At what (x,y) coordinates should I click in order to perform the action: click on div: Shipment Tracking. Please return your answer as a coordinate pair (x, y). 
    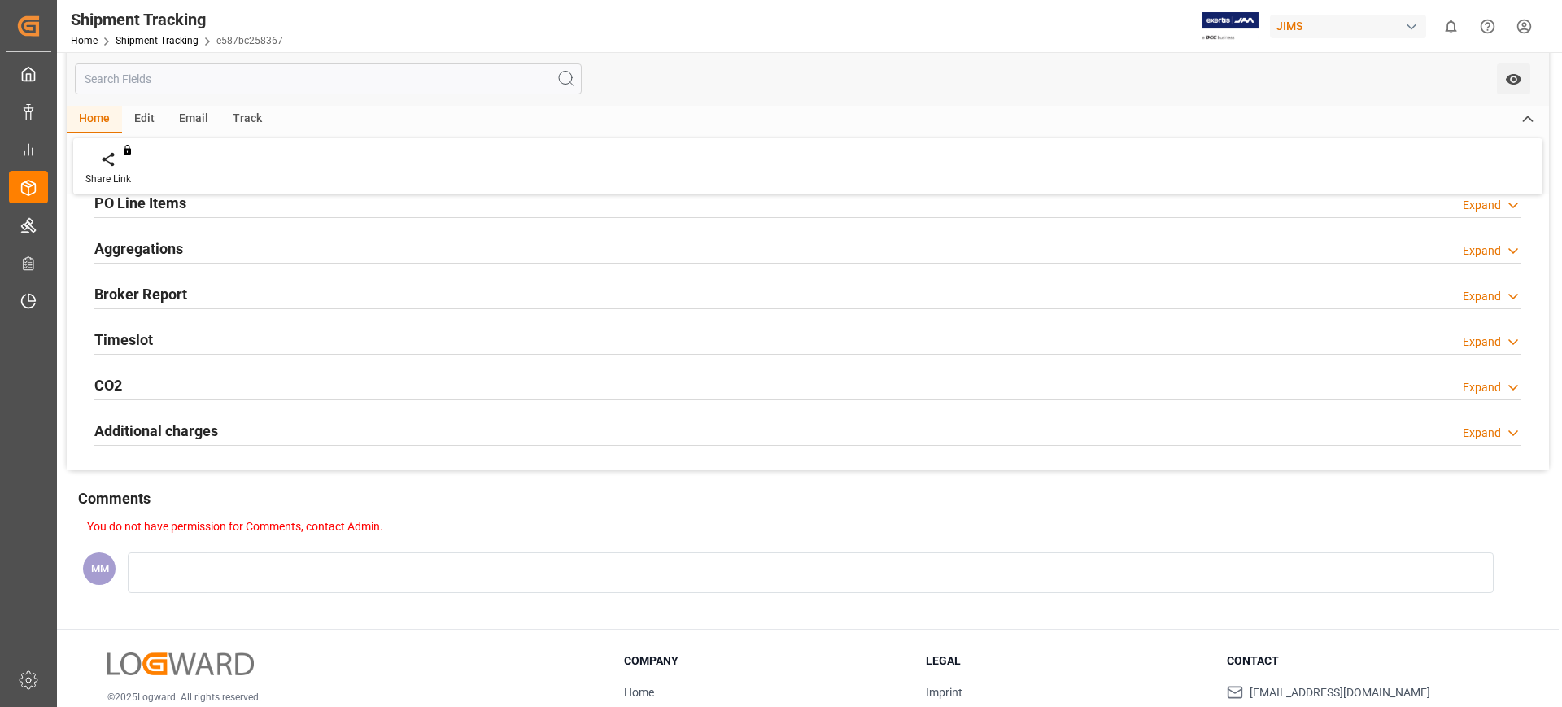
    Looking at the image, I should click on (176, 20).